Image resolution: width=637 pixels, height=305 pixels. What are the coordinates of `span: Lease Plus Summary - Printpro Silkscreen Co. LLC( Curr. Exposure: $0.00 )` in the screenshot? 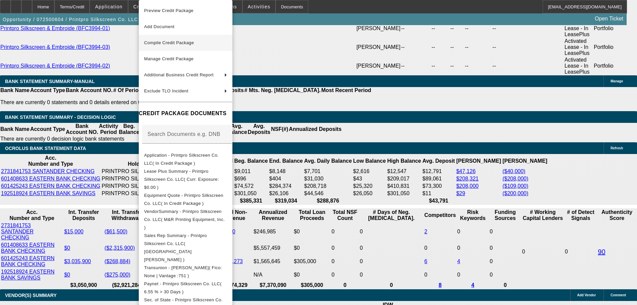 It's located at (182, 179).